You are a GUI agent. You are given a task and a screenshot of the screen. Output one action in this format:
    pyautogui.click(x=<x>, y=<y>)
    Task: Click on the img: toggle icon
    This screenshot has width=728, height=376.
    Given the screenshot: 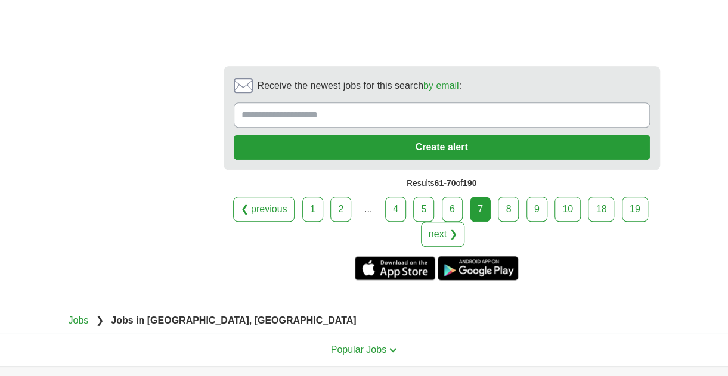 What is the action you would take?
    pyautogui.click(x=393, y=350)
    